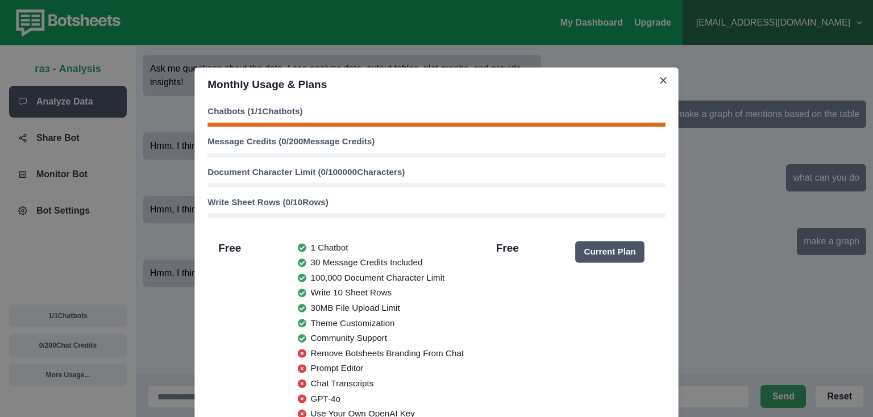 This screenshot has height=417, width=873. I want to click on button: Close, so click(663, 80).